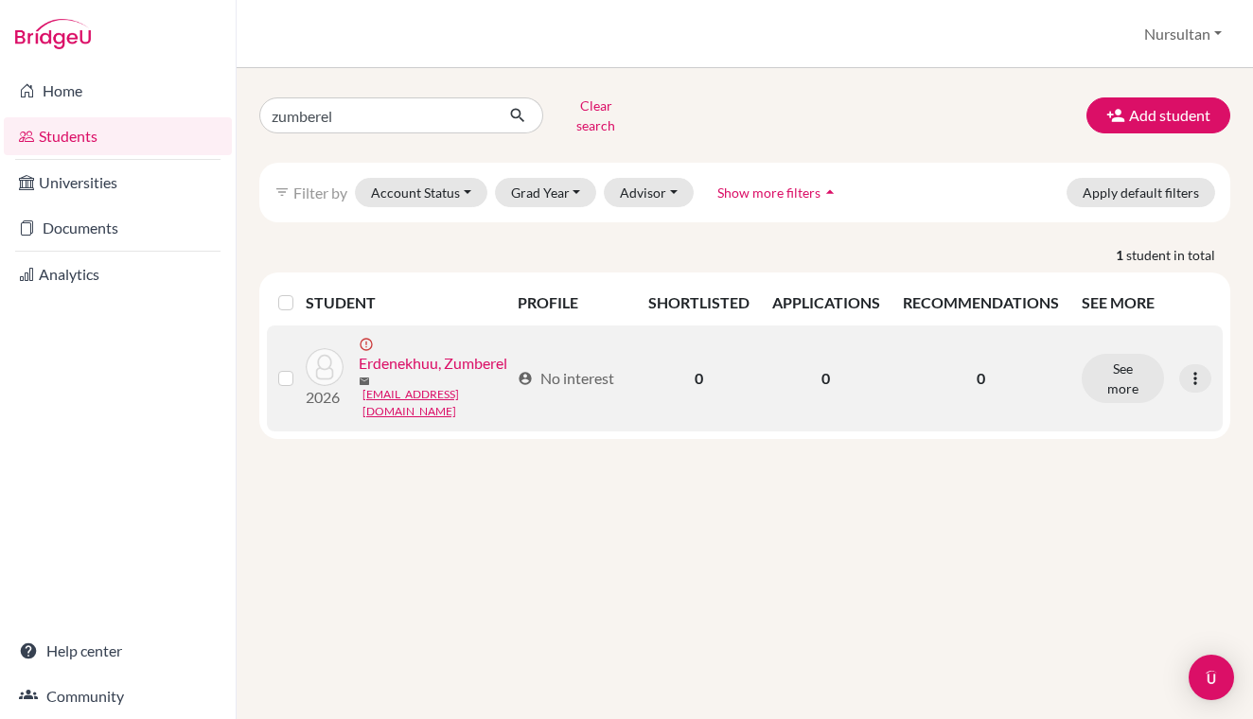 This screenshot has height=719, width=1253. What do you see at coordinates (53, 34) in the screenshot?
I see `img: Bridge-U` at bounding box center [53, 34].